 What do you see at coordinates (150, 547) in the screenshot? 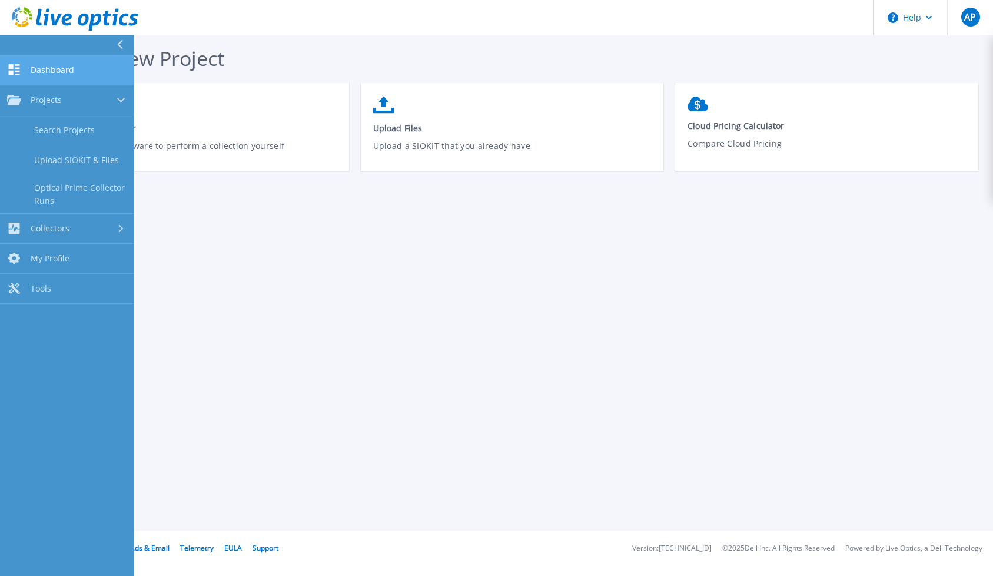
I see `a: Ads & Email` at bounding box center [150, 547].